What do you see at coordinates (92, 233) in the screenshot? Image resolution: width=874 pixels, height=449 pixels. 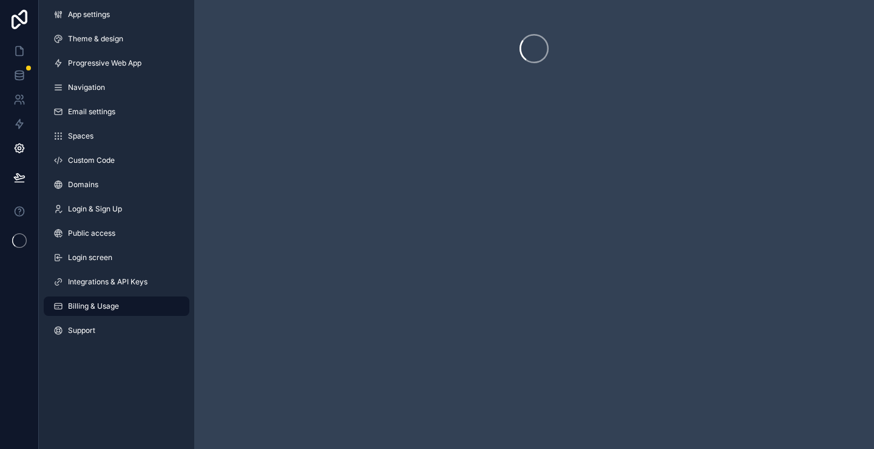 I see `span: Public access` at bounding box center [92, 233].